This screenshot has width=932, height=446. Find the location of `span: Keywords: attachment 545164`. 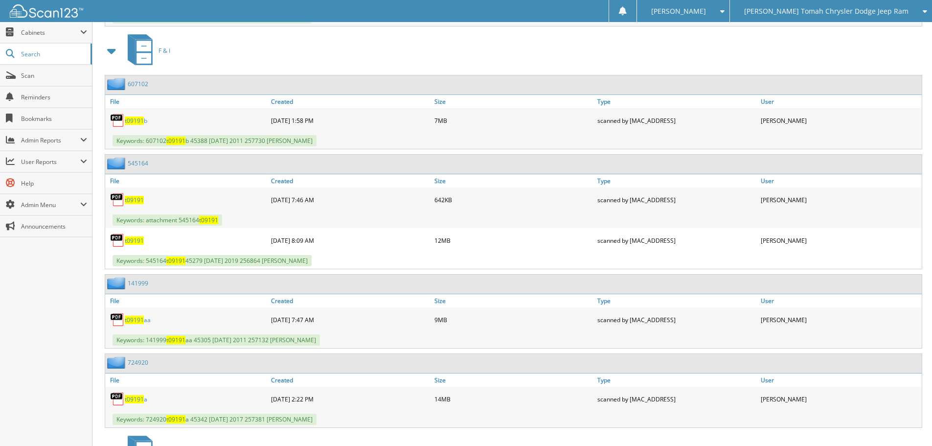

span: Keywords: attachment 545164 is located at coordinates (167, 220).